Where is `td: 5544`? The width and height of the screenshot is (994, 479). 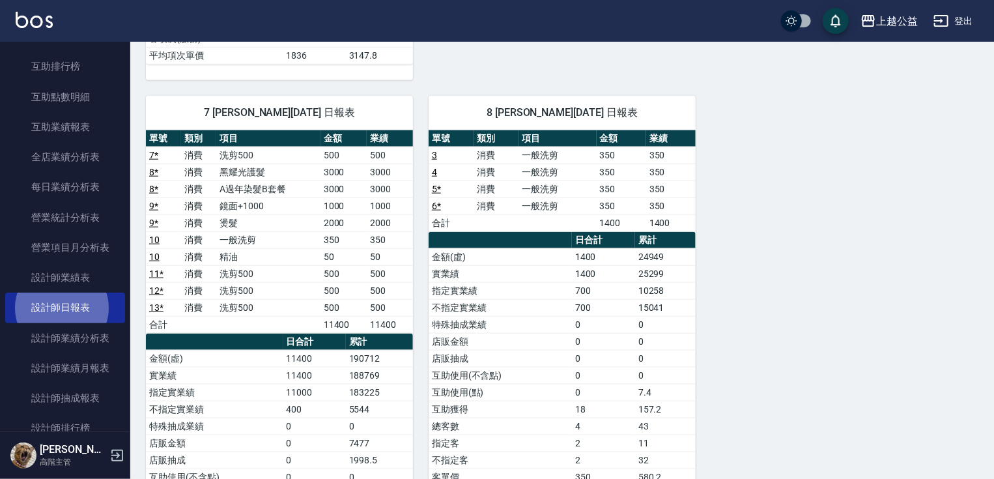 td: 5544 is located at coordinates (379, 409).